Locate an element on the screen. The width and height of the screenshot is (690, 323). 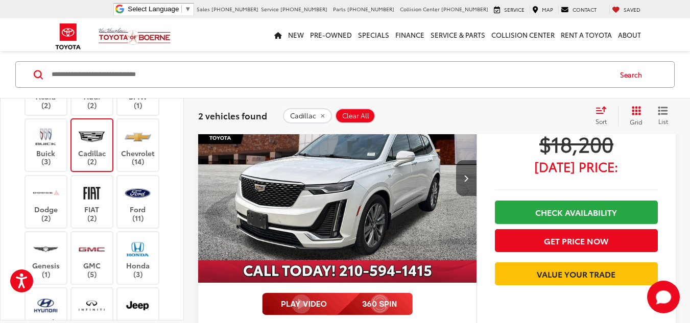
button: Toggle Chat Window is located at coordinates (664, 297).